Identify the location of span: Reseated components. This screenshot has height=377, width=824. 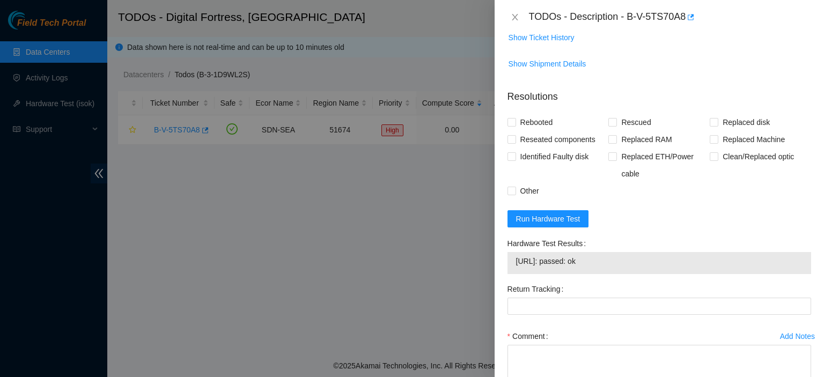
(558, 140).